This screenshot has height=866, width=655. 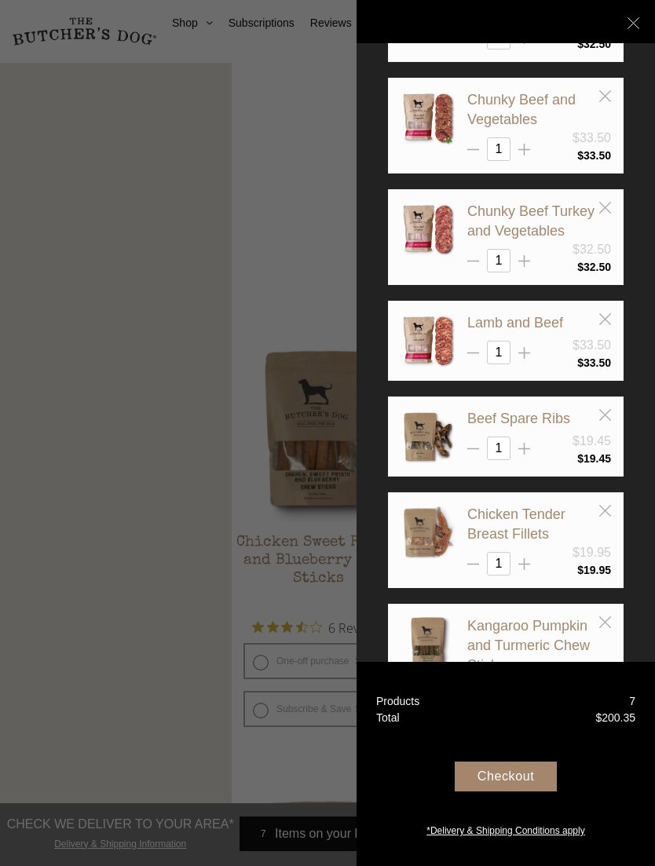 I want to click on a: *Delivery & Shipping Conditions apply, so click(x=506, y=828).